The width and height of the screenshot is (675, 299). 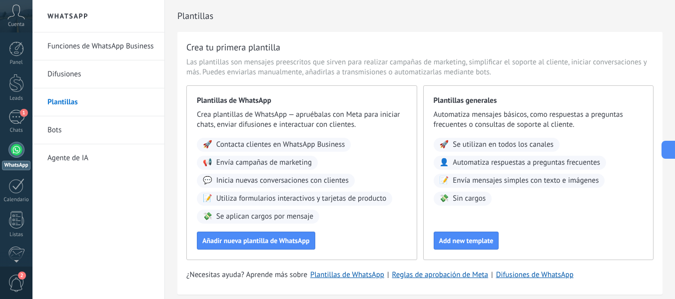 What do you see at coordinates (281, 145) in the screenshot?
I see `span: Contacta clientes en WhatsApp Business` at bounding box center [281, 145].